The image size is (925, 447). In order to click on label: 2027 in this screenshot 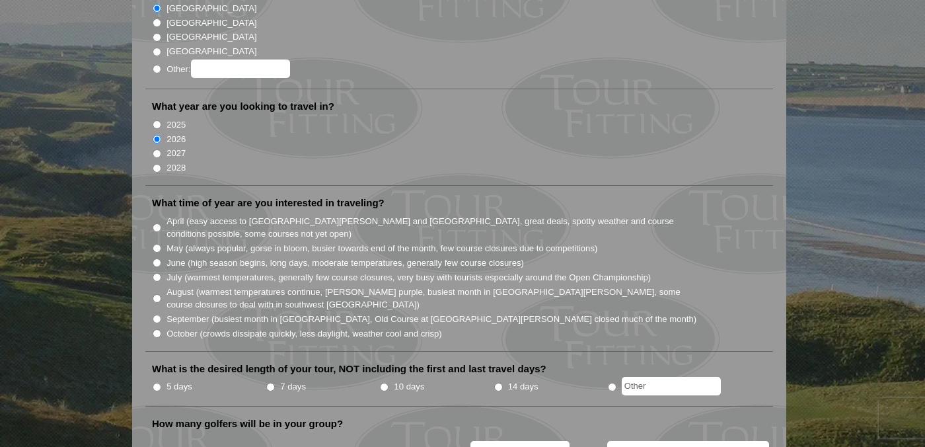, I will do `click(176, 153)`.